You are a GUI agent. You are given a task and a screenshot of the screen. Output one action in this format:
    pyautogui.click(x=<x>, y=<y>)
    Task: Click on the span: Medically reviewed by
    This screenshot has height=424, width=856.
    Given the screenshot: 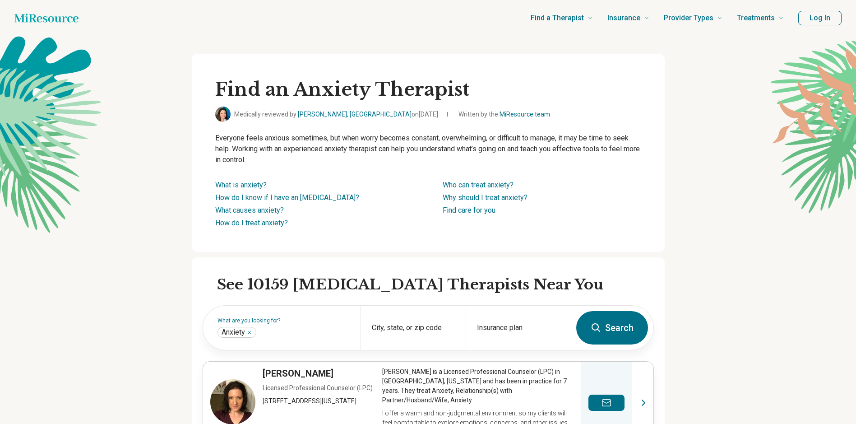 What is the action you would take?
    pyautogui.click(x=336, y=114)
    